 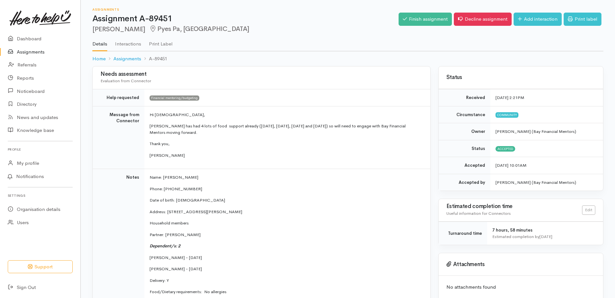 I want to click on i: Dependent/s: 2, so click(x=165, y=246).